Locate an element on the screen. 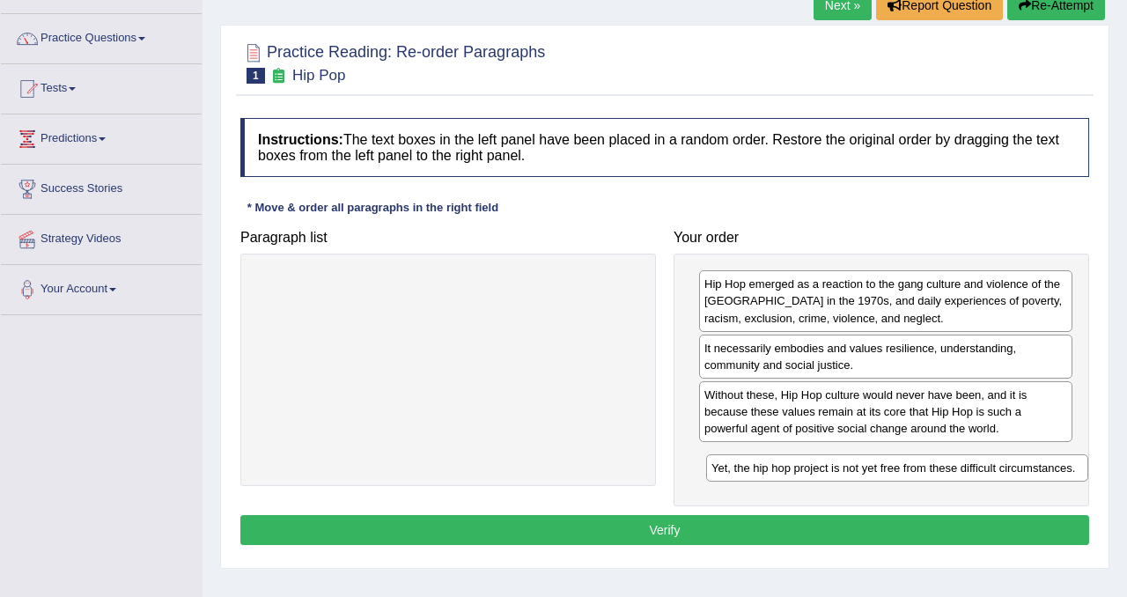 This screenshot has height=597, width=1127. h2: Practice Reading: Re-order Paragraphs is located at coordinates (393, 62).